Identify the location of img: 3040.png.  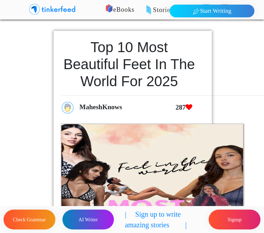
(152, 175).